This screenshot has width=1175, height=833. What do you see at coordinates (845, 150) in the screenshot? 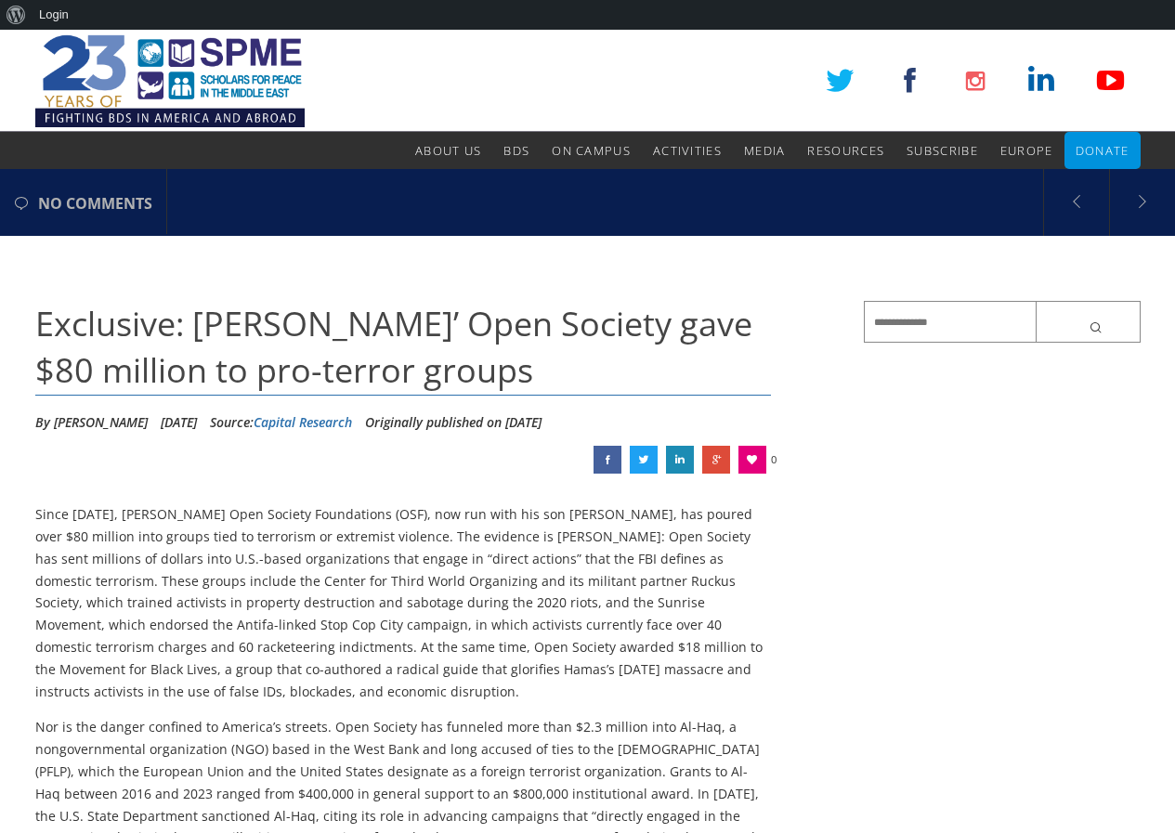
I see `a: Resources` at bounding box center [845, 150].